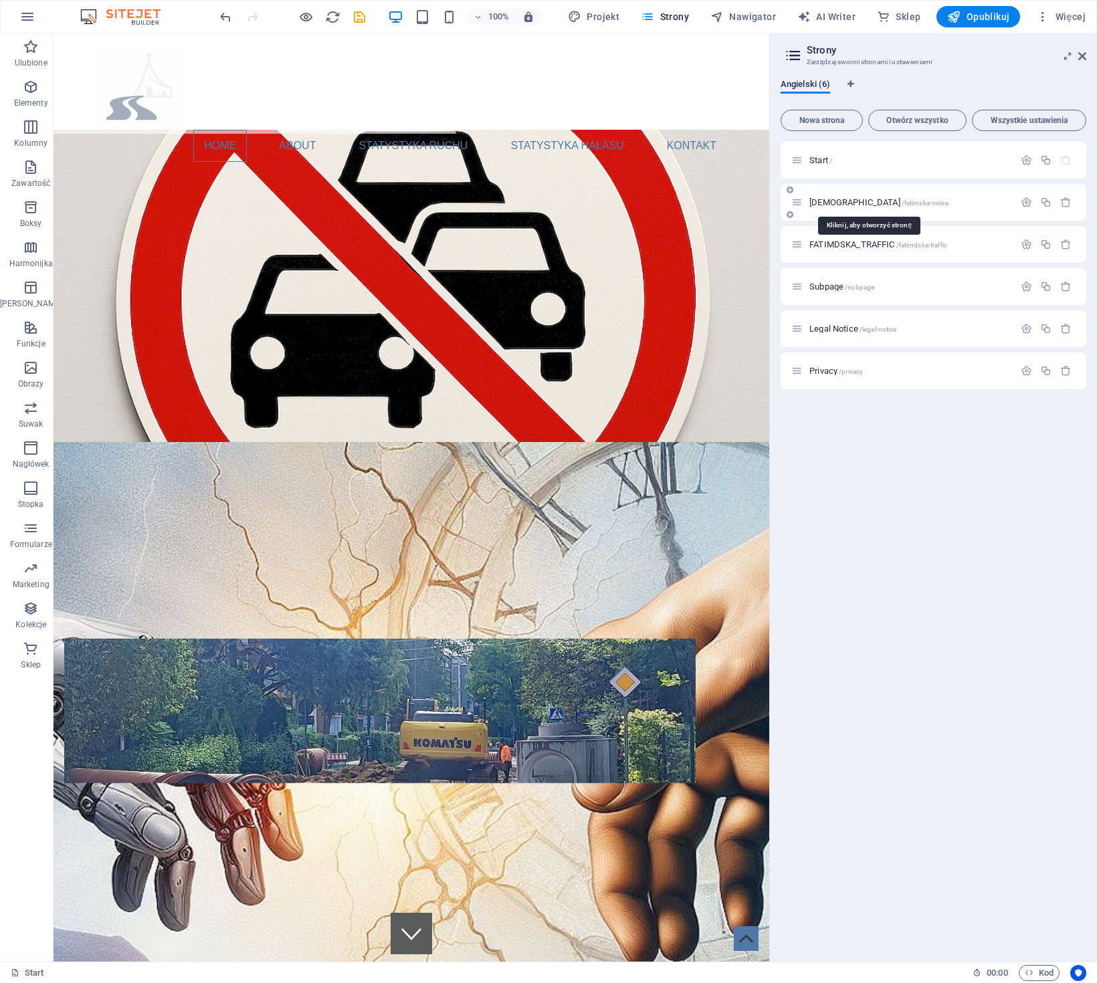  What do you see at coordinates (822, 120) in the screenshot?
I see `span: Nowa strona` at bounding box center [822, 120].